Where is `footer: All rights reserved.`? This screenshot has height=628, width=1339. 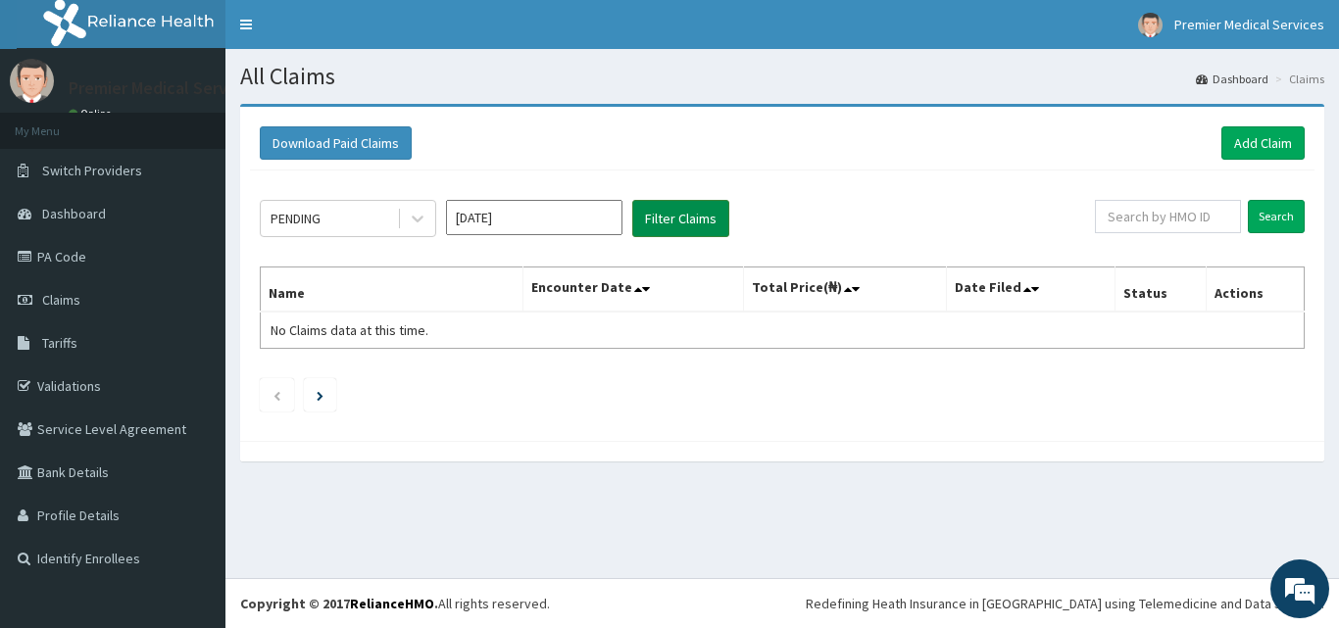 footer: All rights reserved. is located at coordinates (782, 603).